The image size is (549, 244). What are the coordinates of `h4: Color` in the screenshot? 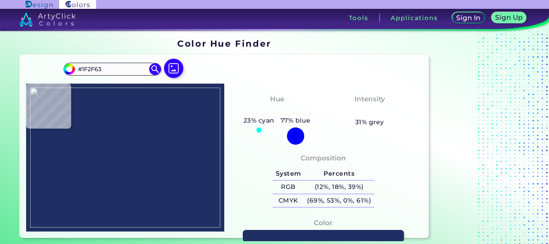 It's located at (323, 223).